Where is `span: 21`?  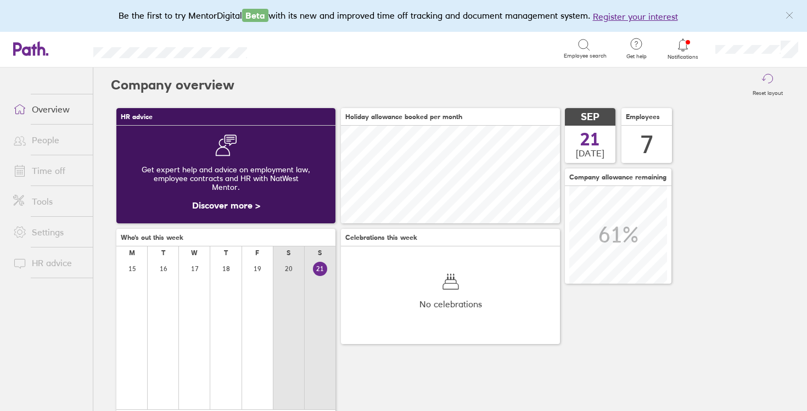 span: 21 is located at coordinates (590, 139).